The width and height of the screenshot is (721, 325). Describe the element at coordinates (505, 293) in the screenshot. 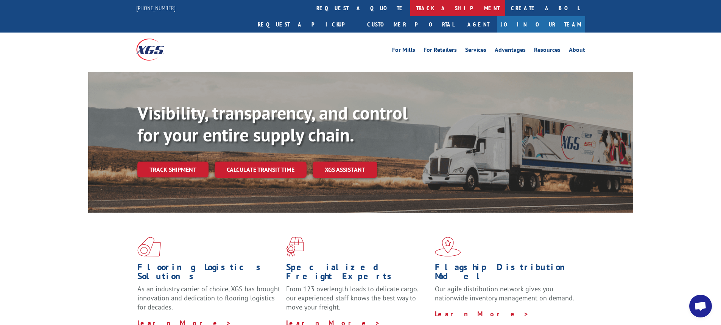

I see `span: Our agile distribution network gives you nationwide inventory management on demand.` at that location.